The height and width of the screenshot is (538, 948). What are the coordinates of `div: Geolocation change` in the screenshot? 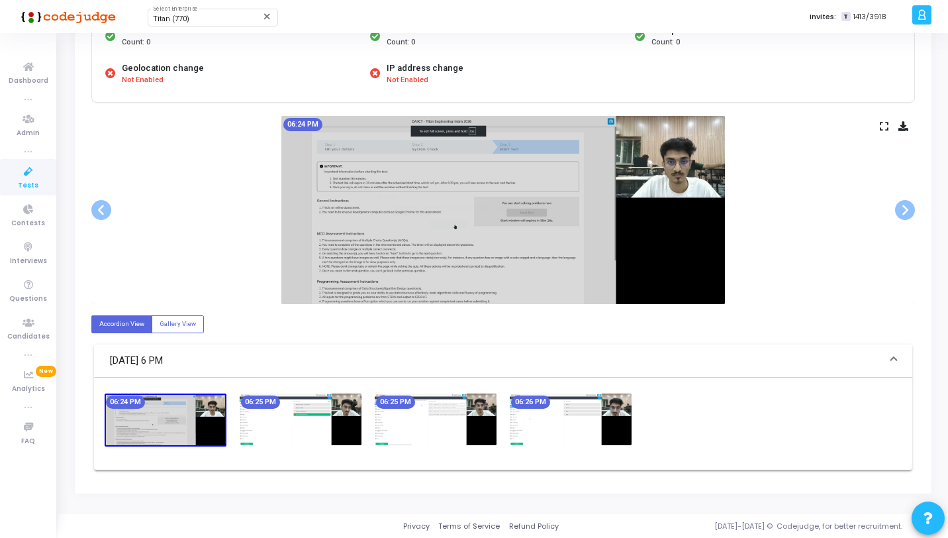 It's located at (163, 68).